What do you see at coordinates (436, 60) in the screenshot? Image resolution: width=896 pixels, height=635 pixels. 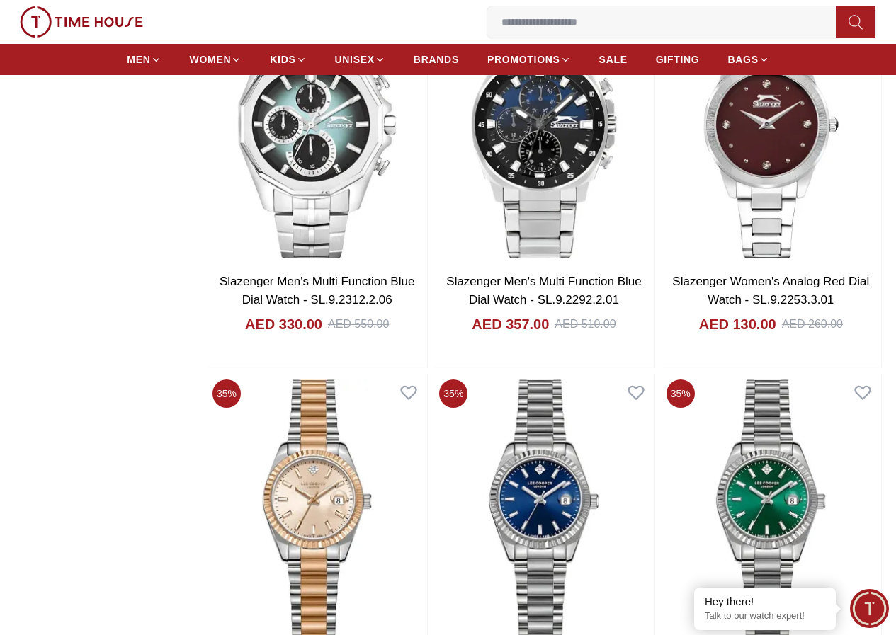 I see `a: BRANDS` at bounding box center [436, 60].